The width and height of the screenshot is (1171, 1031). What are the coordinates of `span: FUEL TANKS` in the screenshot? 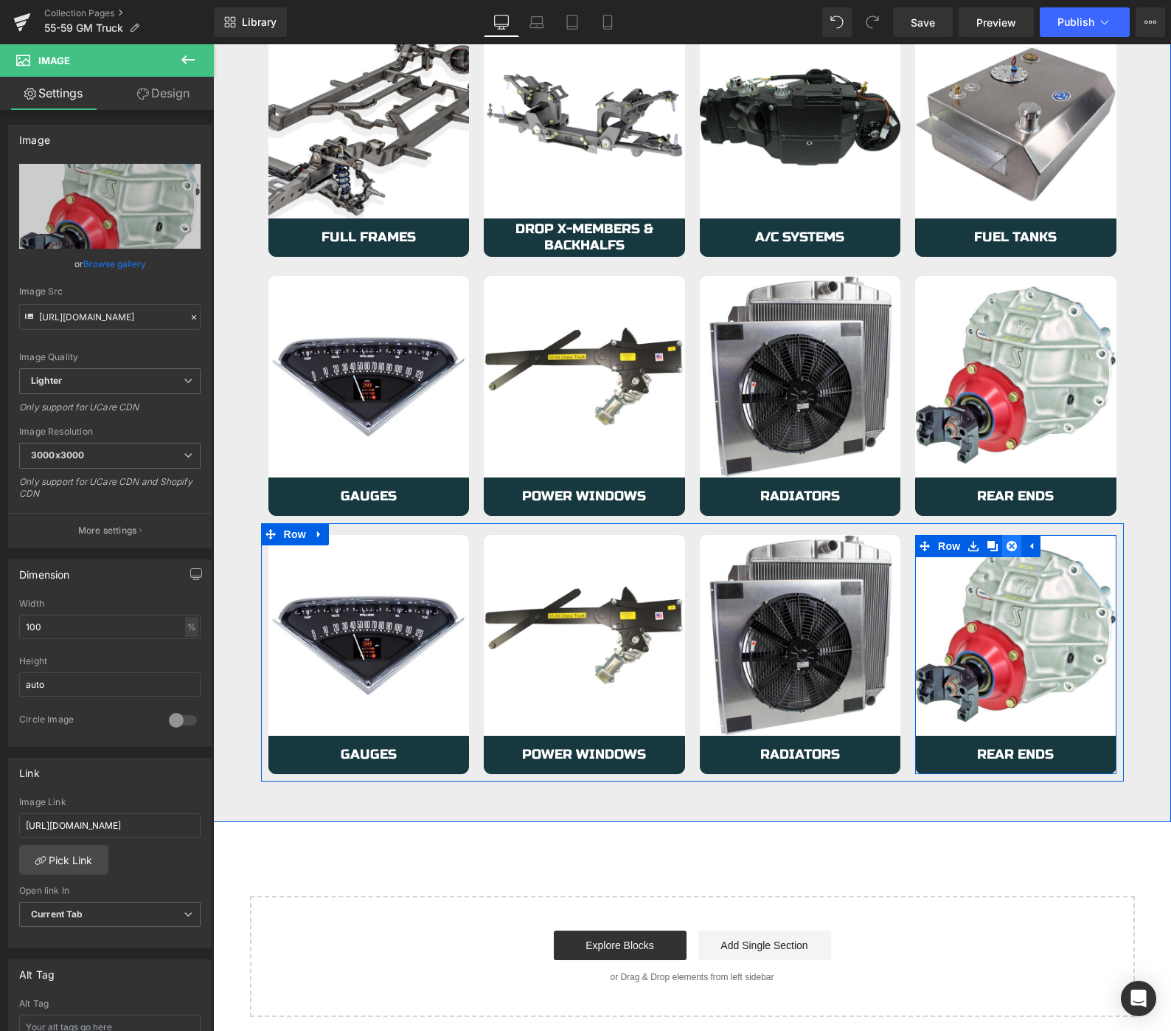 It's located at (803, 193).